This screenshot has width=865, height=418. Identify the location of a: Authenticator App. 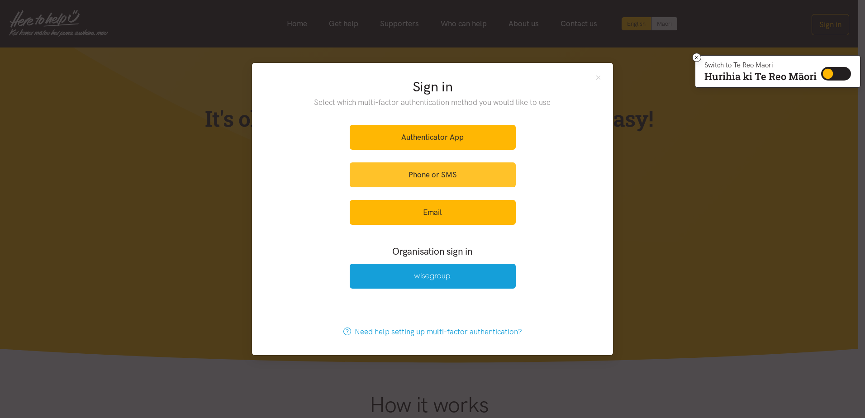
(433, 137).